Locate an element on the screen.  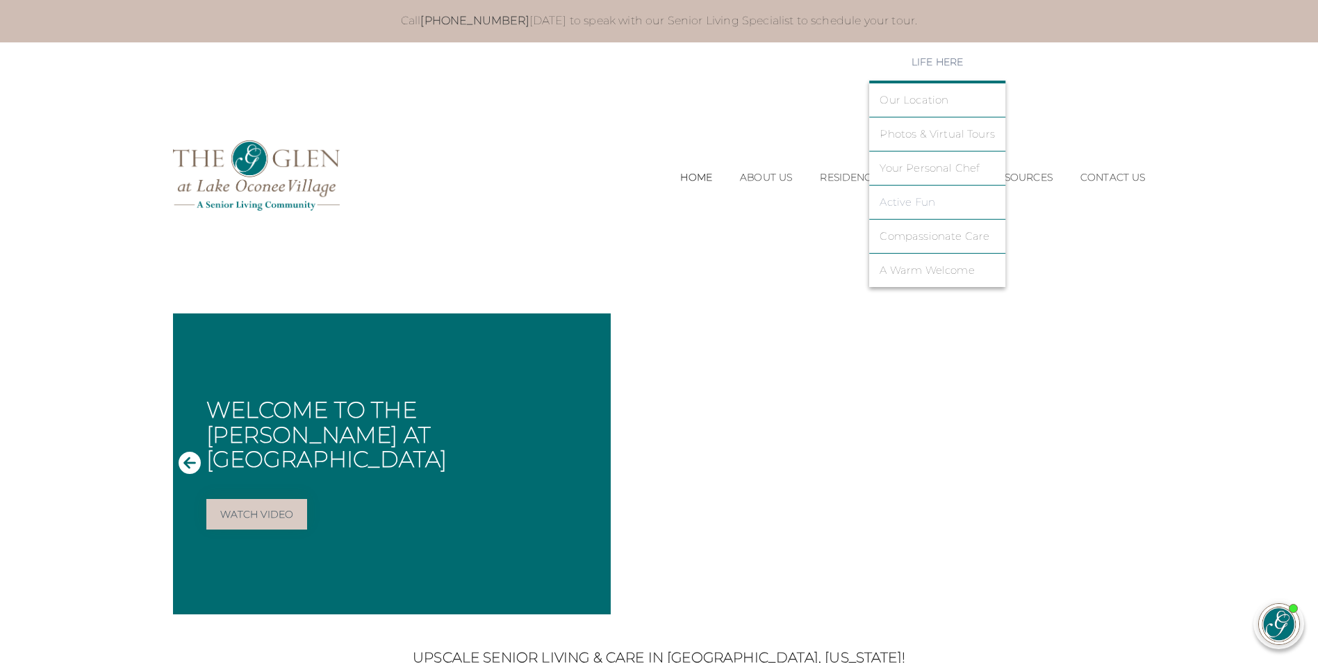
a: Our Location is located at coordinates (937, 100).